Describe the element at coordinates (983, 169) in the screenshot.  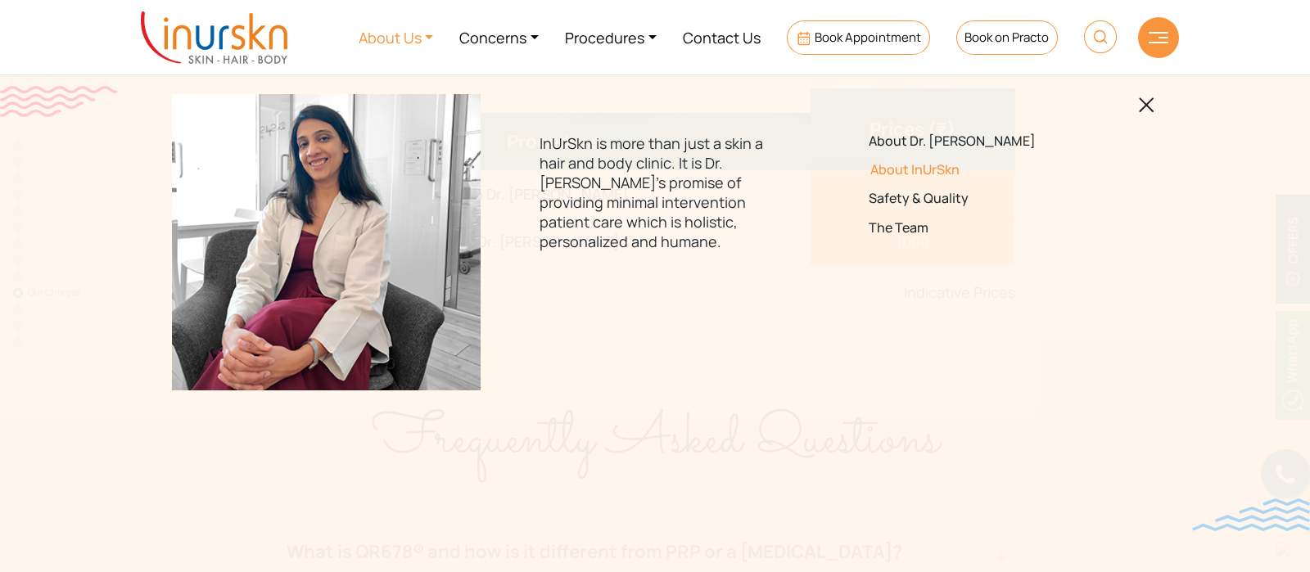
I see `a: About InUrSkn` at that location.